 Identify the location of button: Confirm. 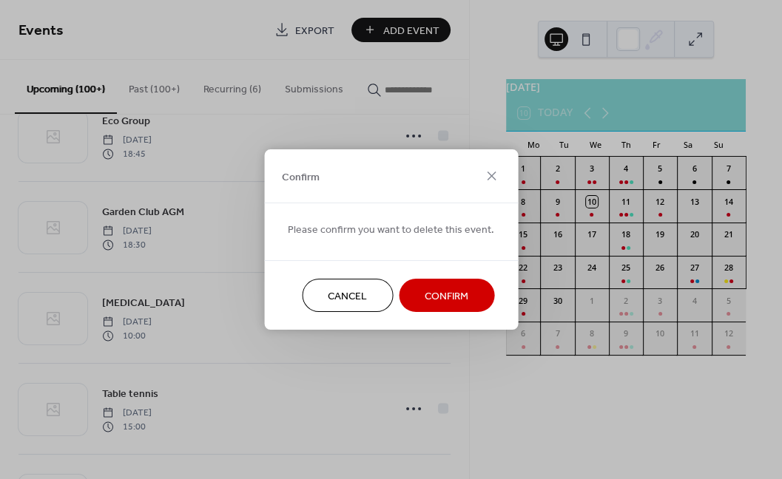
(446, 295).